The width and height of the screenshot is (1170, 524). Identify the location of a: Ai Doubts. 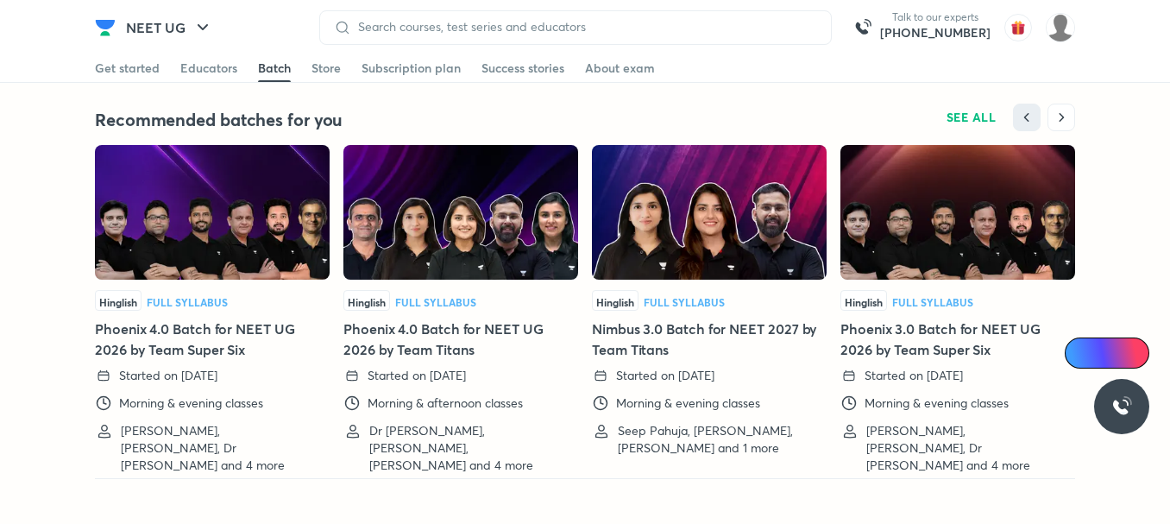
(1107, 353).